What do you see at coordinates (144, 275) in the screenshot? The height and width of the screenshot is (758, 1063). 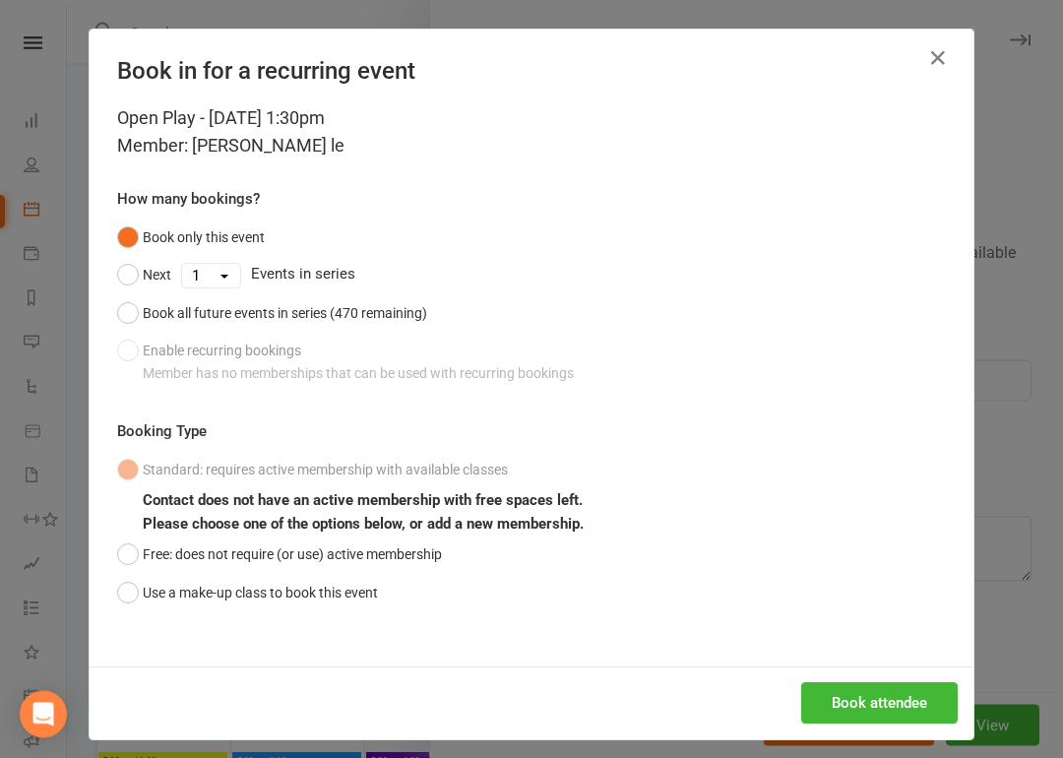 I see `button: Next` at bounding box center [144, 275].